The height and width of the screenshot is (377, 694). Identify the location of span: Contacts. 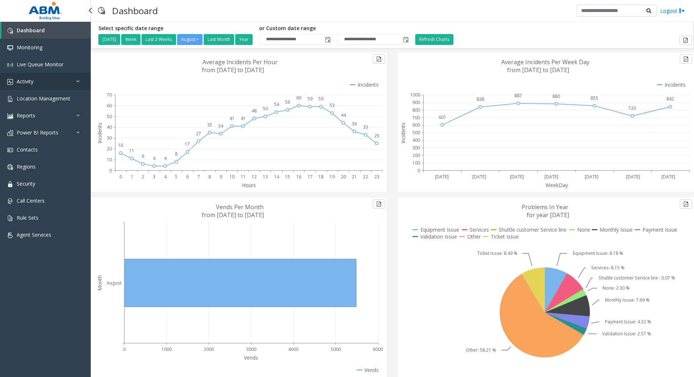
(27, 150).